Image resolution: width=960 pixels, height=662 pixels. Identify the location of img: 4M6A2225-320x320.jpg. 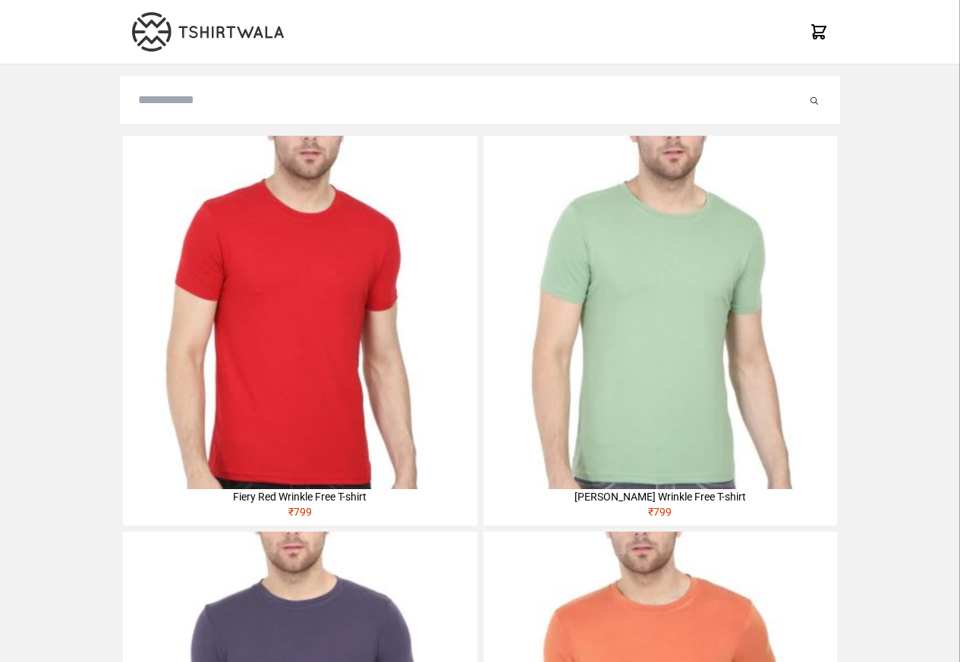
(300, 313).